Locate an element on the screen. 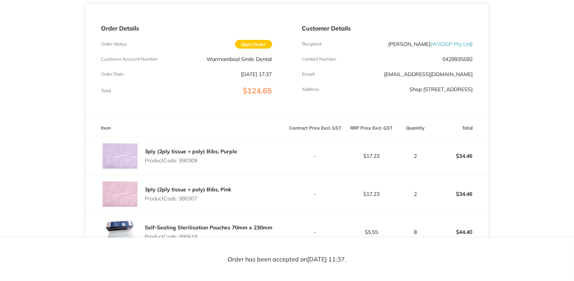  p: Address is located at coordinates (311, 89).